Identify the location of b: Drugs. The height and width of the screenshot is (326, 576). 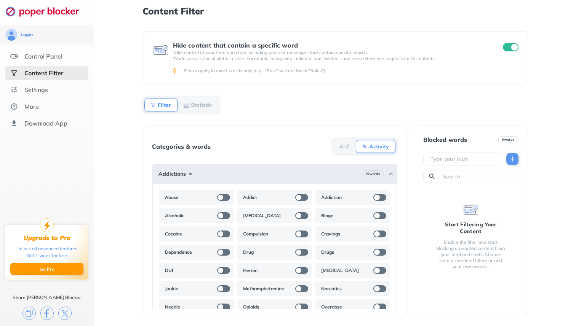
(328, 253).